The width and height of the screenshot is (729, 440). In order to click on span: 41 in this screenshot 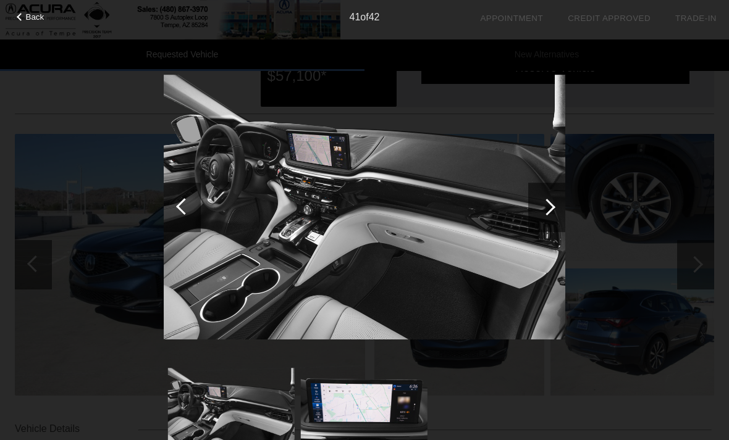, I will do `click(355, 17)`.